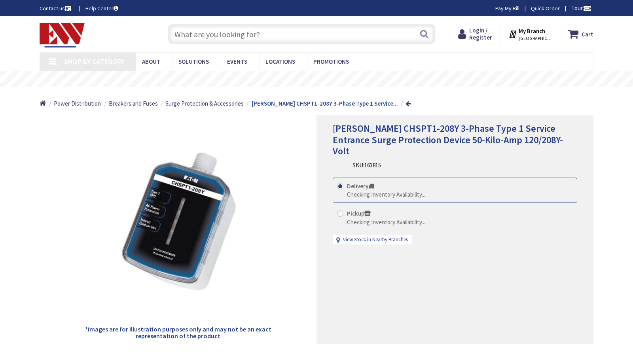  I want to click on a: Help Center, so click(102, 8).